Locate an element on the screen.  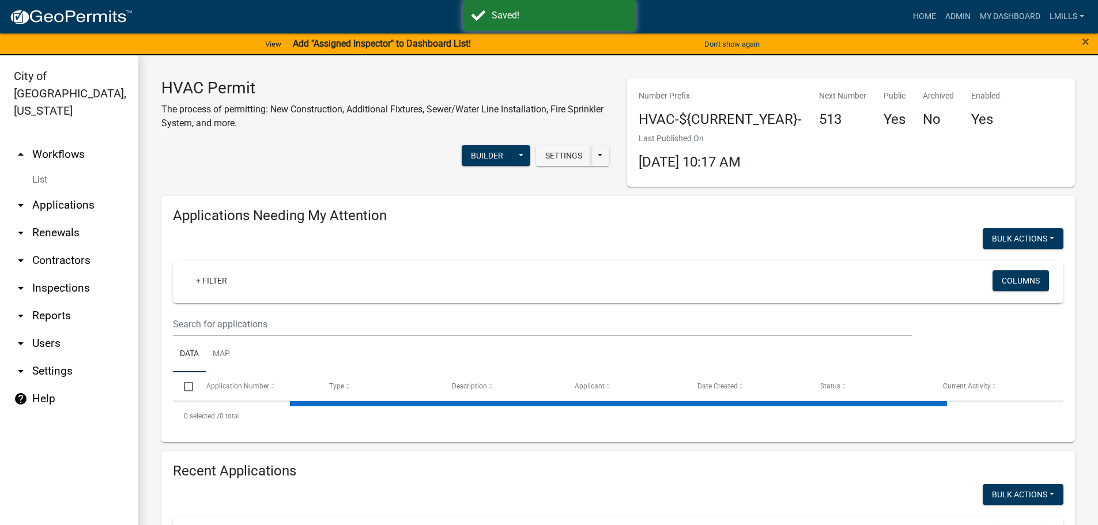
a: View is located at coordinates (273, 44).